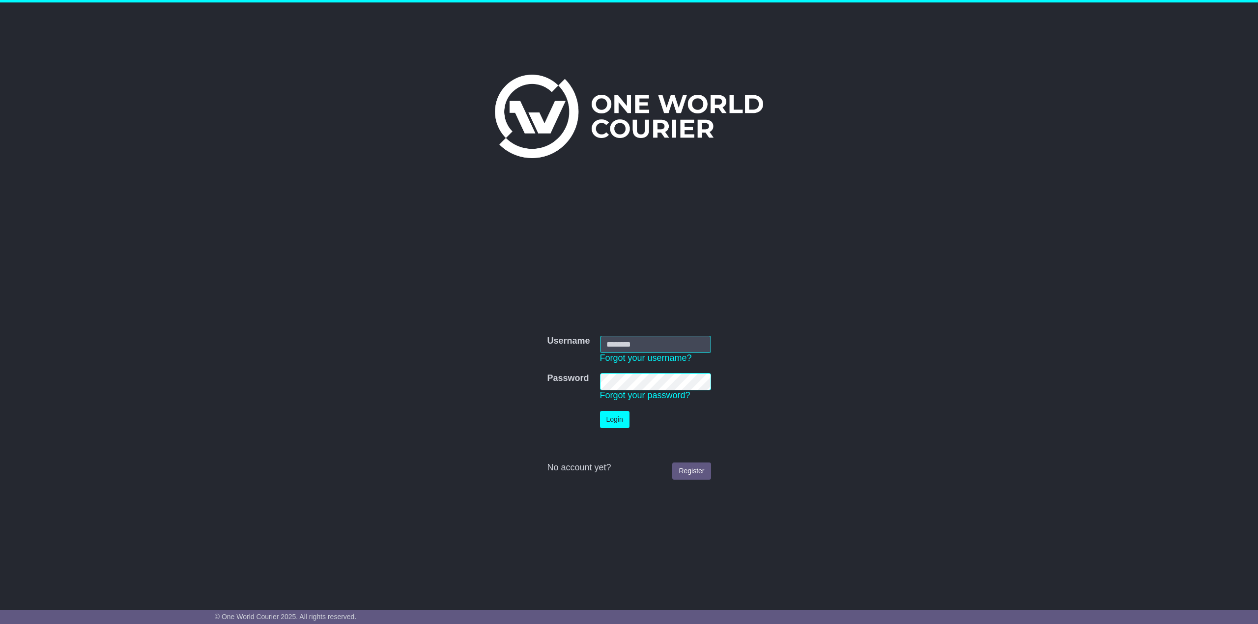 The width and height of the screenshot is (1258, 624). Describe the element at coordinates (568, 341) in the screenshot. I see `label: Username` at that location.